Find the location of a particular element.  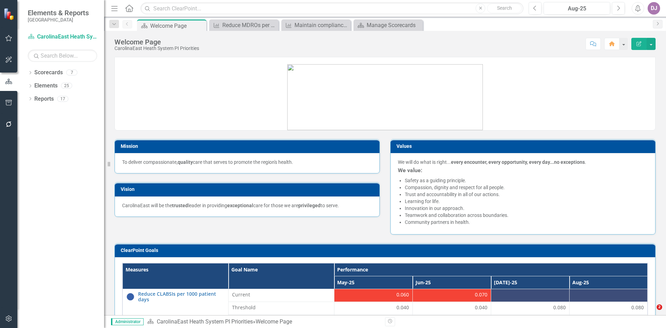

span: Current is located at coordinates (281, 295).